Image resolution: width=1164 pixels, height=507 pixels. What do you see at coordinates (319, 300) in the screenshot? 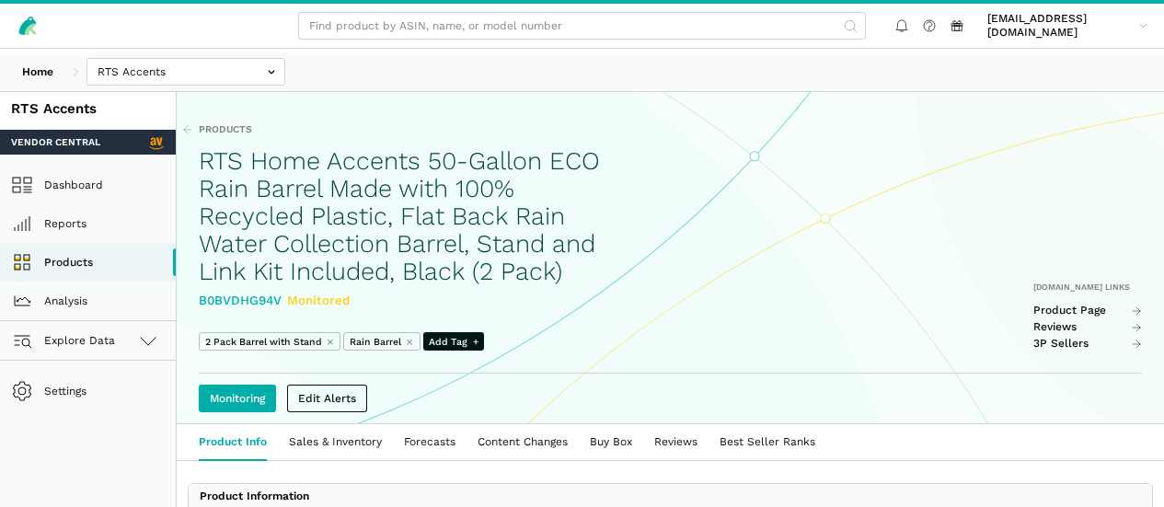
I see `span: Monitored` at bounding box center [319, 300].